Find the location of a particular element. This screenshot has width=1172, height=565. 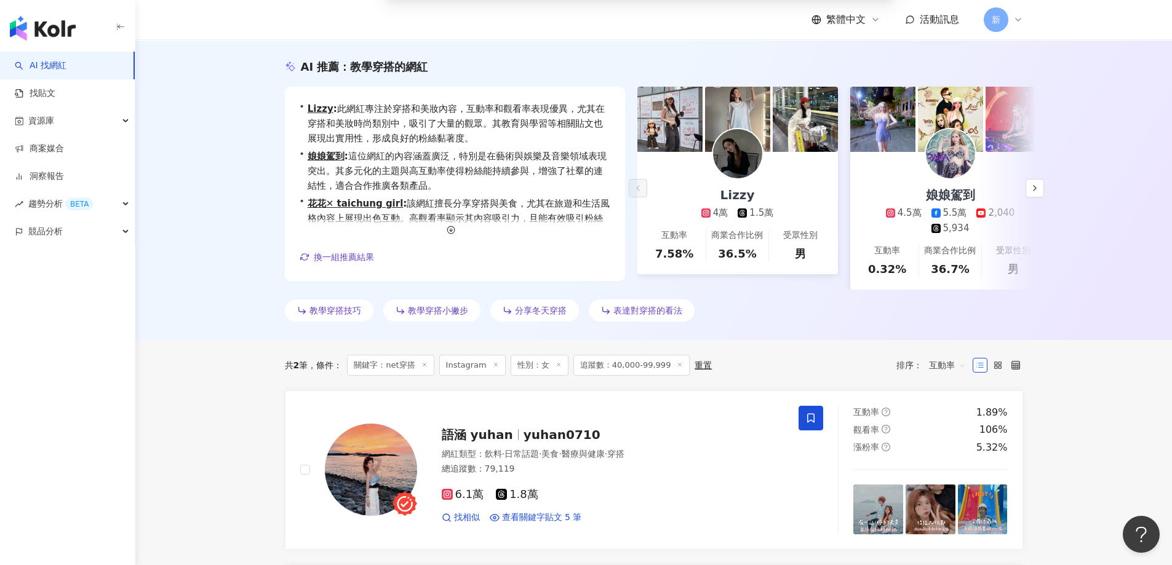

div: 網紅類型 ： is located at coordinates (613, 454).